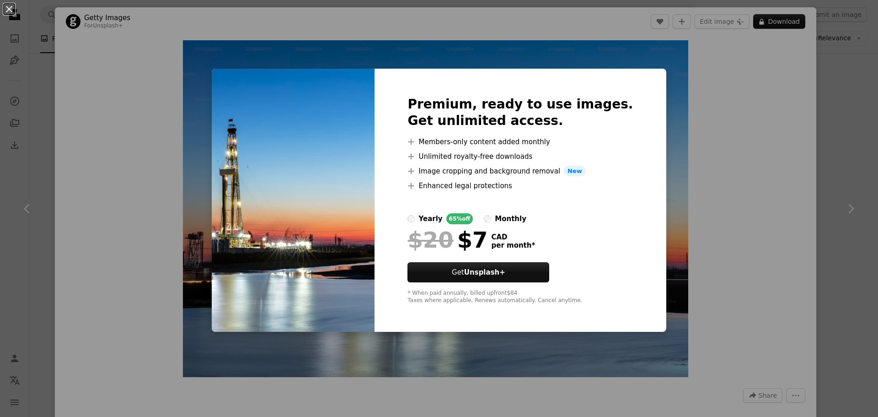  Describe the element at coordinates (430, 240) in the screenshot. I see `span: $20` at that location.